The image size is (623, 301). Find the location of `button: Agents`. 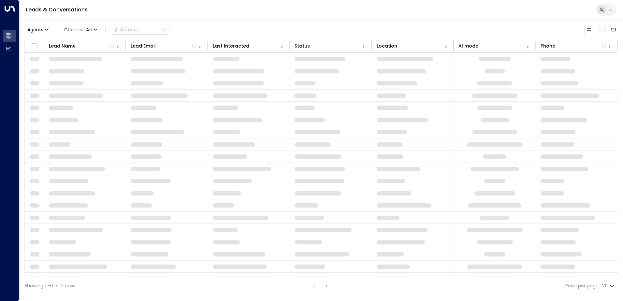

button: Agents is located at coordinates (37, 30).